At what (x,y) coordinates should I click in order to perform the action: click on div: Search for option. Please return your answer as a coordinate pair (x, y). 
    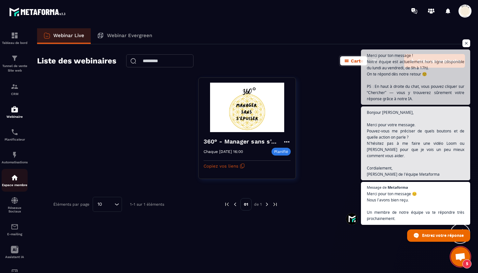
    Looking at the image, I should click on (107, 204).